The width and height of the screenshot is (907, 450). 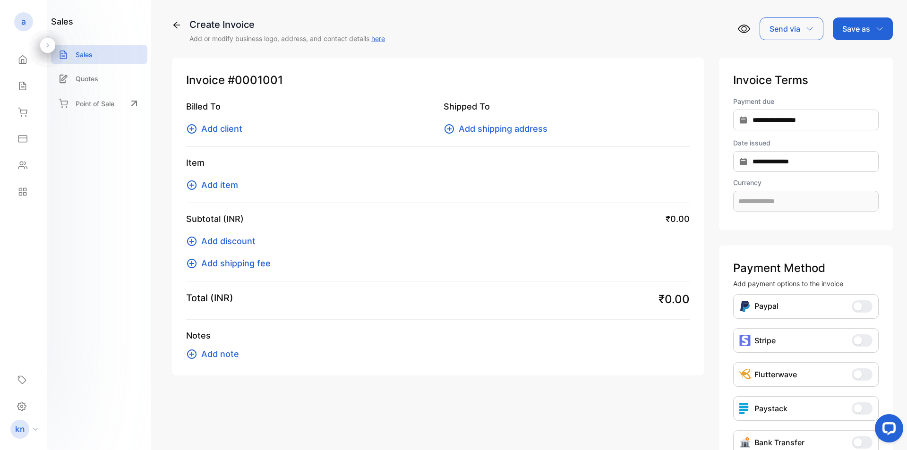 I want to click on p: a, so click(x=24, y=22).